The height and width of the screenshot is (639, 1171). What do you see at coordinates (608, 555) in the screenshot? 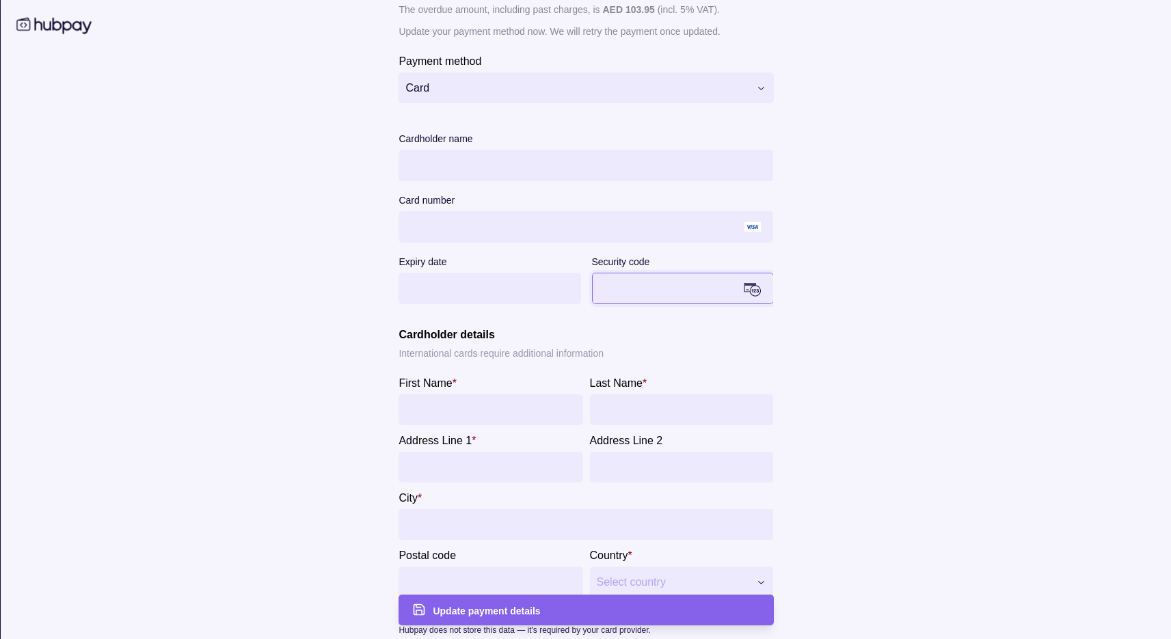
I see `p: Country` at bounding box center [608, 555].